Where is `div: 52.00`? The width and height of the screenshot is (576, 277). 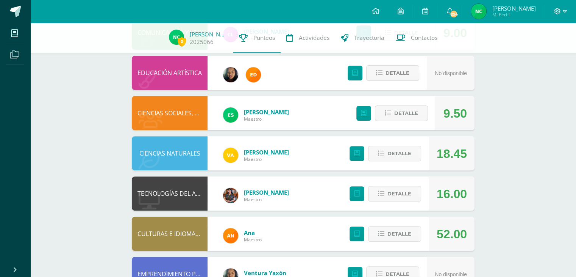 div: 52.00 is located at coordinates (452, 234).